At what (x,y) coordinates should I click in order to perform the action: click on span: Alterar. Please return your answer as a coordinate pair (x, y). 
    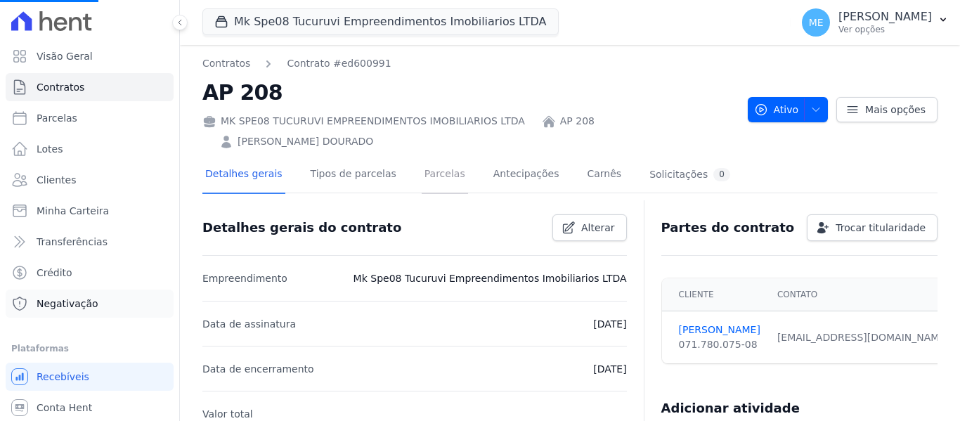
    Looking at the image, I should click on (598, 228).